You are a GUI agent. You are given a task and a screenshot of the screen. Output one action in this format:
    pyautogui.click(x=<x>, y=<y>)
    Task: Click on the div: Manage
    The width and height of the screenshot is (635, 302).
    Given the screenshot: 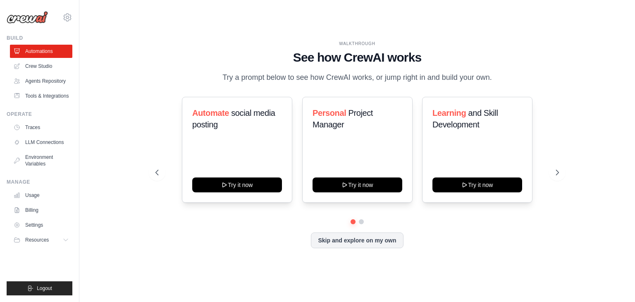 What is the action you would take?
    pyautogui.click(x=39, y=182)
    